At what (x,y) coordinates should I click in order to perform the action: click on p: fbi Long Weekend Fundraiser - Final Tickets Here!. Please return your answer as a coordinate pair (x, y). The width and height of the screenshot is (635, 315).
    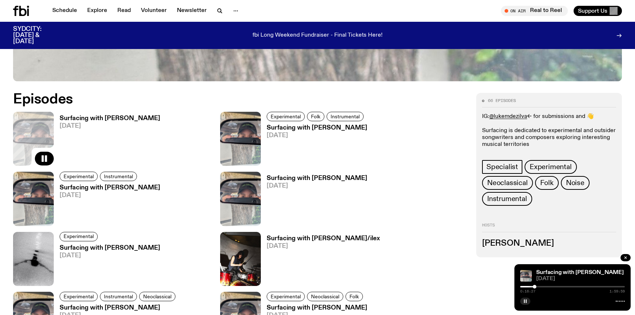
    Looking at the image, I should click on (317, 36).